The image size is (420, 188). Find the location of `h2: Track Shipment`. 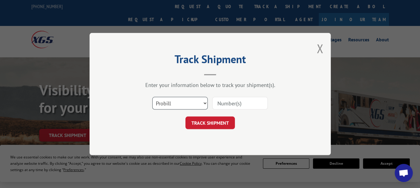

h2: Track Shipment is located at coordinates (210, 61).